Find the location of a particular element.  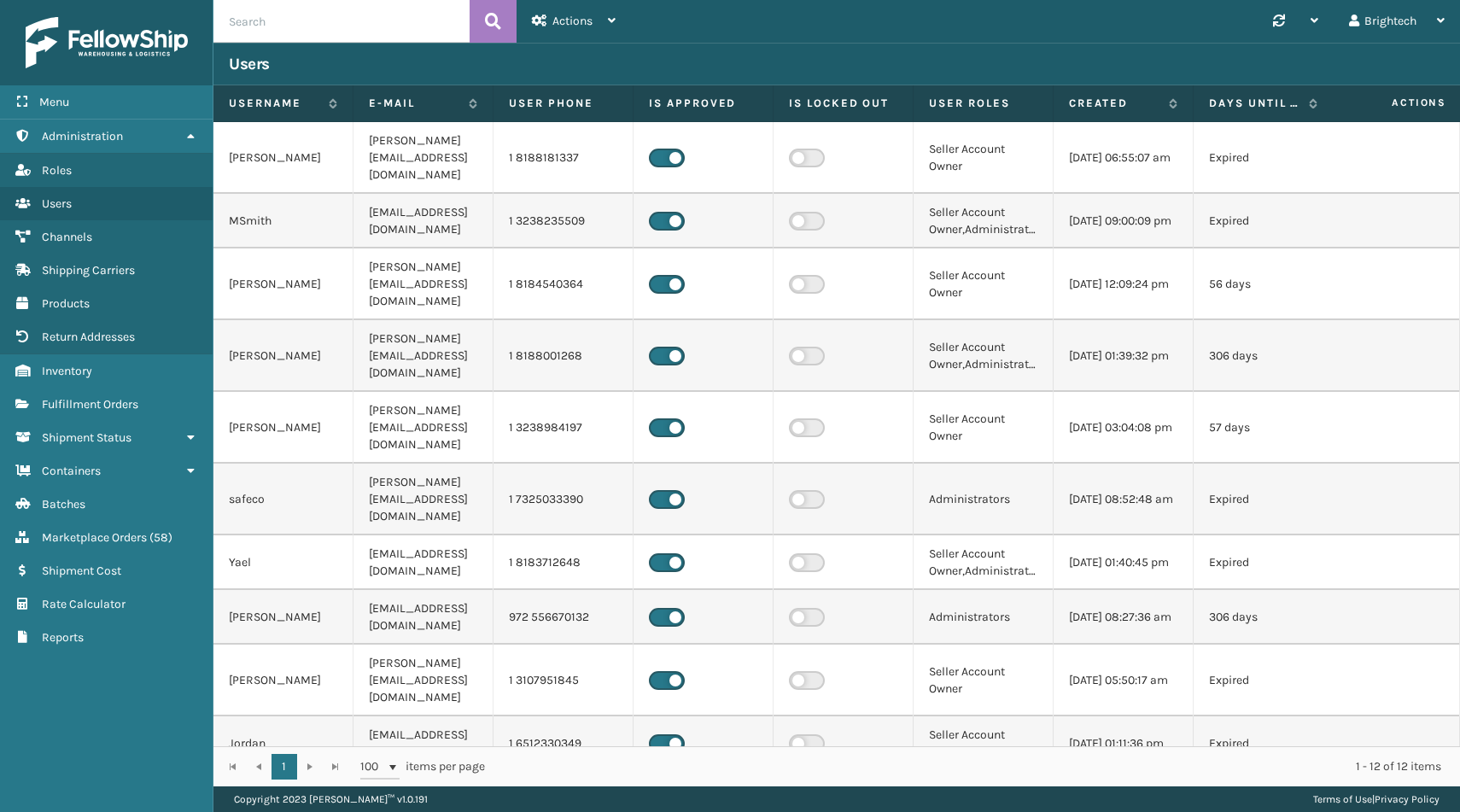

a: Terms of Use is located at coordinates (1342, 799).